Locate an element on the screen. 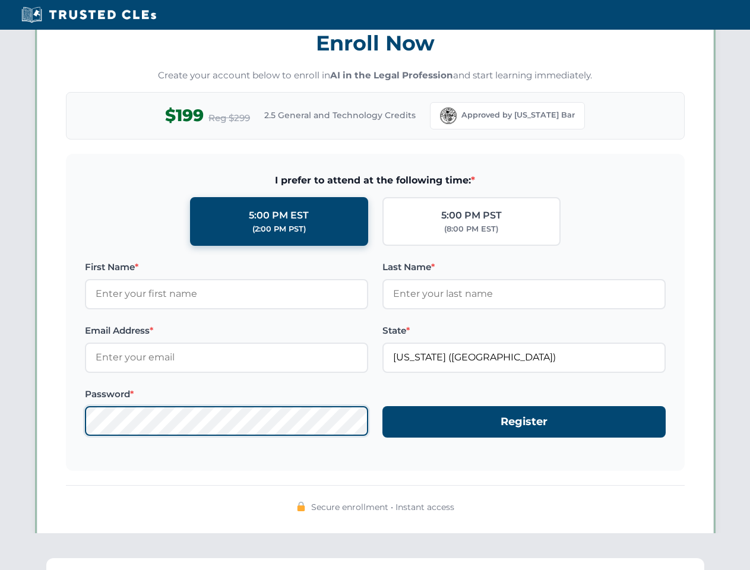 The height and width of the screenshot is (570, 750). label: First Name is located at coordinates (226, 267).